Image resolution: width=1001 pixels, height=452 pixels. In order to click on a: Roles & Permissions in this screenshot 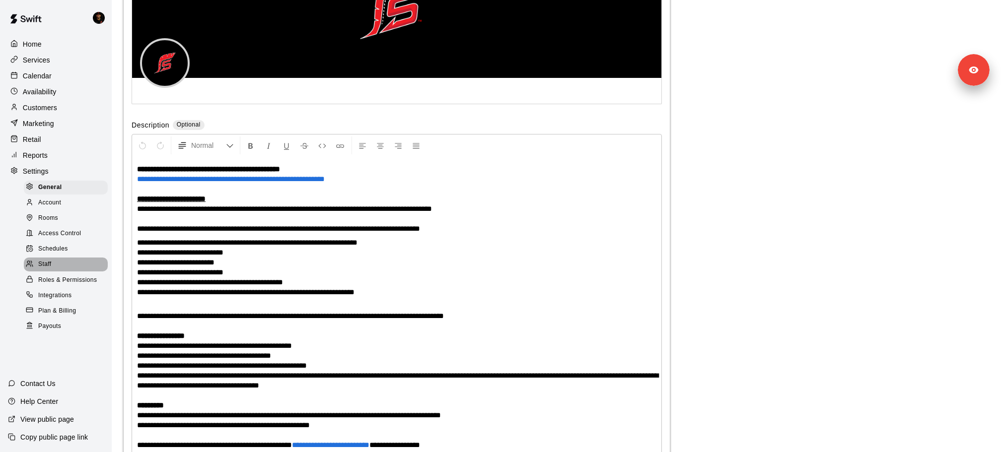, I will do `click(67, 280)`.